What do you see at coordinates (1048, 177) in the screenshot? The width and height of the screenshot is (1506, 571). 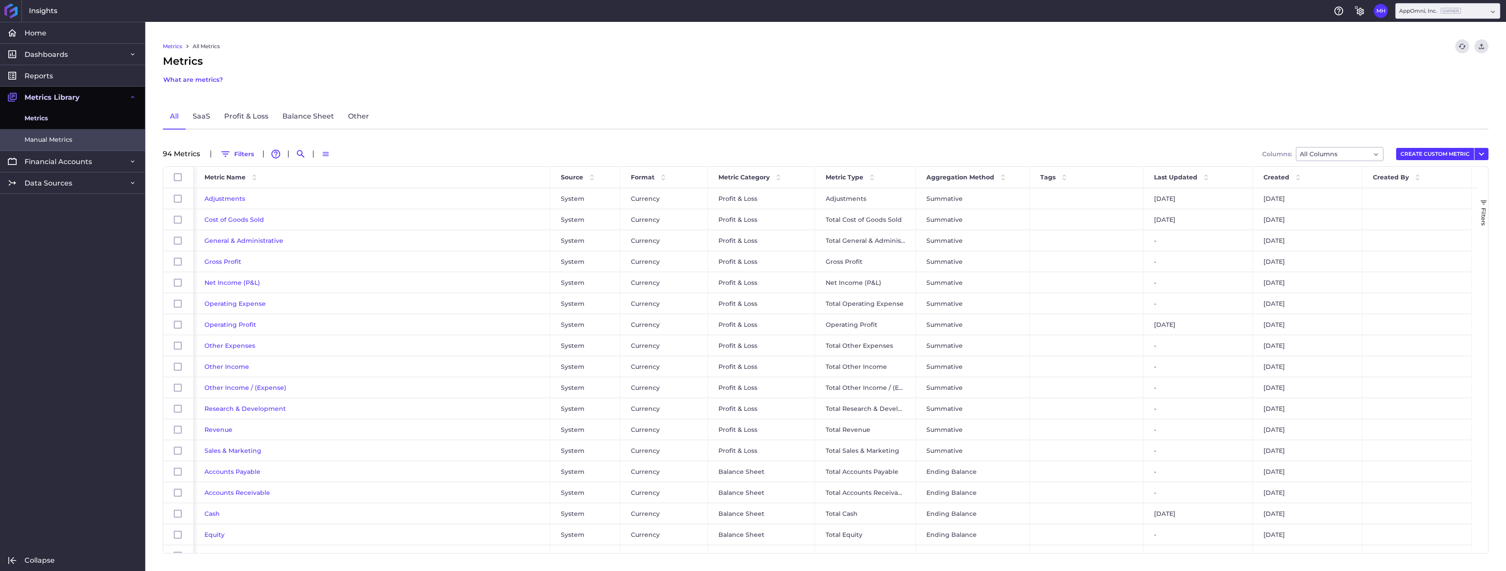 I see `span: Tags` at bounding box center [1048, 177].